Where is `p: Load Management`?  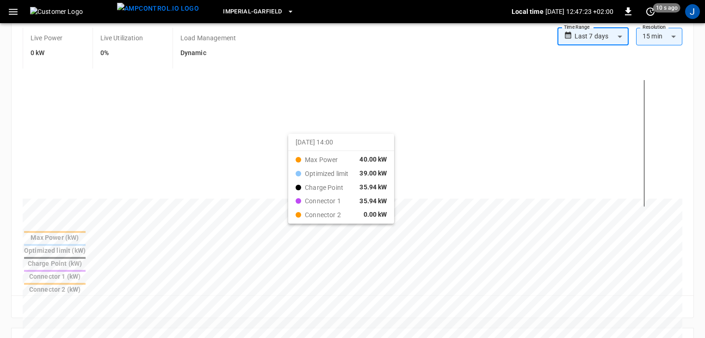
p: Load Management is located at coordinates (208, 38).